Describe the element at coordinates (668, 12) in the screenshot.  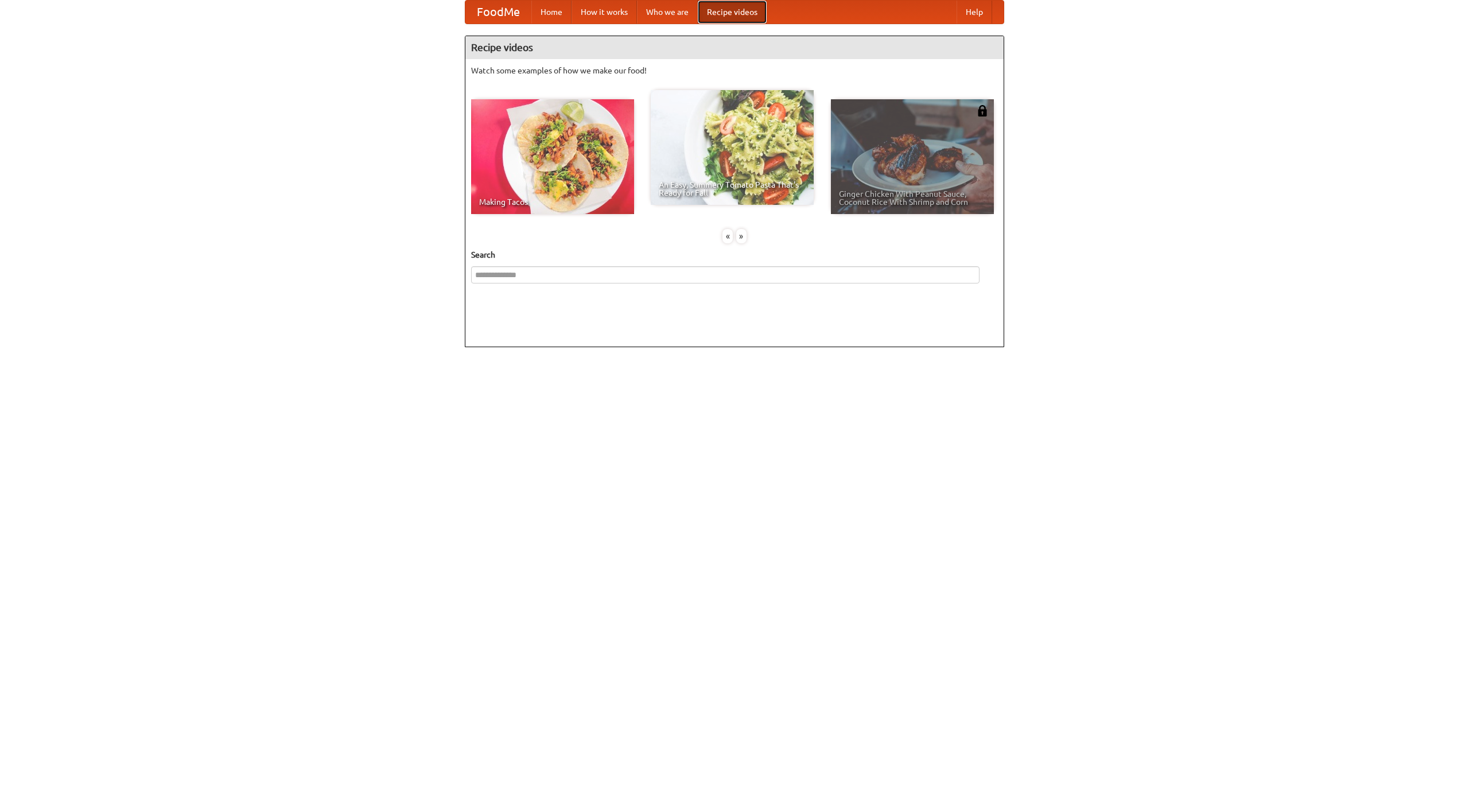
I see `a: Who we are` at that location.